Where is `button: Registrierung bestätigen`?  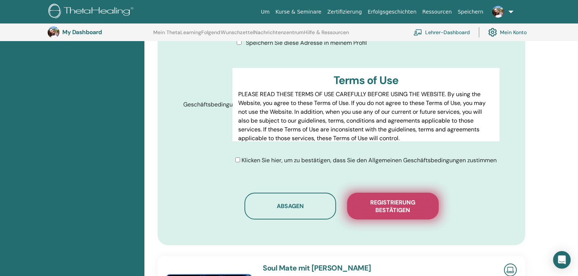 button: Registrierung bestätigen is located at coordinates (393, 206).